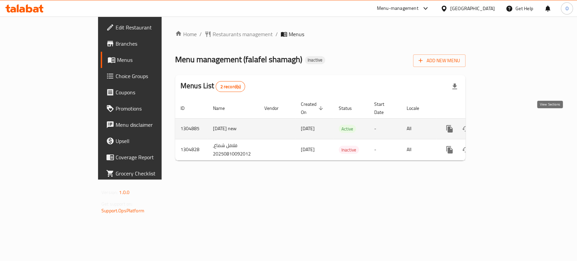 Image resolution: width=577 pixels, height=261 pixels. What do you see at coordinates (147, 173) in the screenshot?
I see `a: Grocery Checklist` at bounding box center [147, 173].